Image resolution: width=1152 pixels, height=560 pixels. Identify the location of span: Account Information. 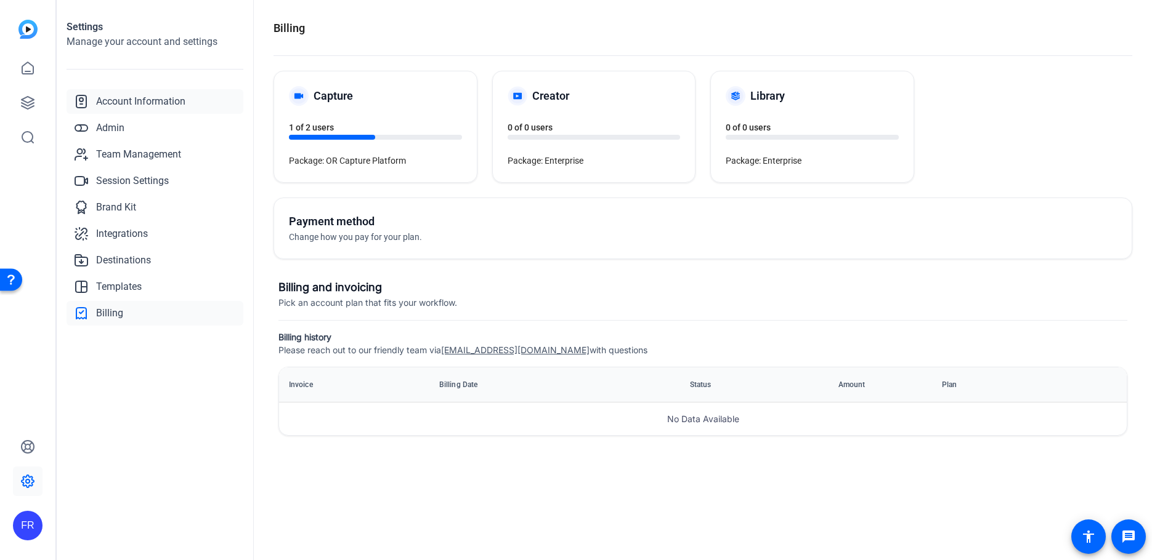
(140, 102).